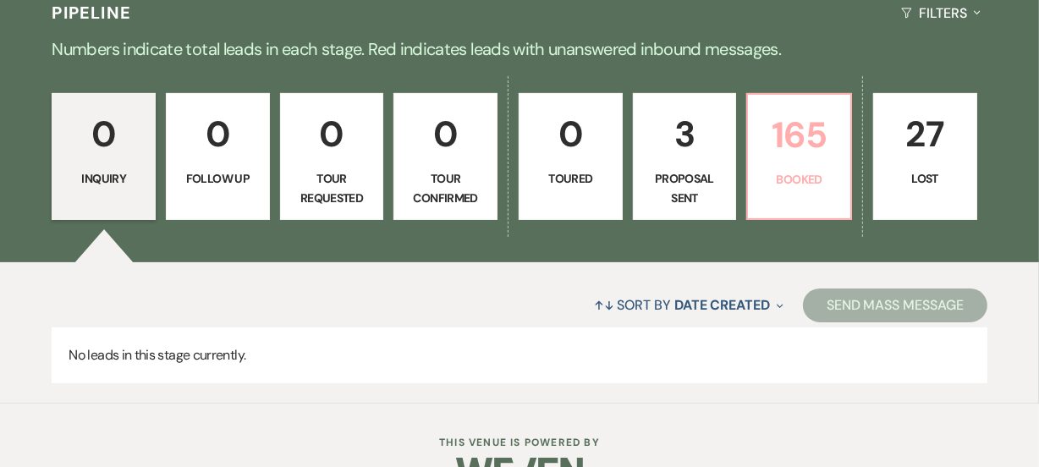 Image resolution: width=1039 pixels, height=467 pixels. Describe the element at coordinates (924, 178) in the screenshot. I see `p: Lost` at that location.